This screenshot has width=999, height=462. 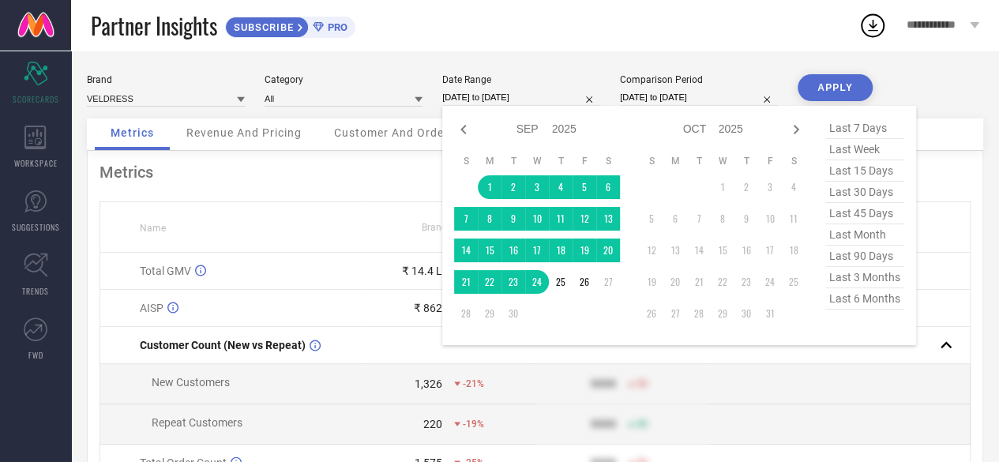 I want to click on span: last 30 days, so click(x=865, y=192).